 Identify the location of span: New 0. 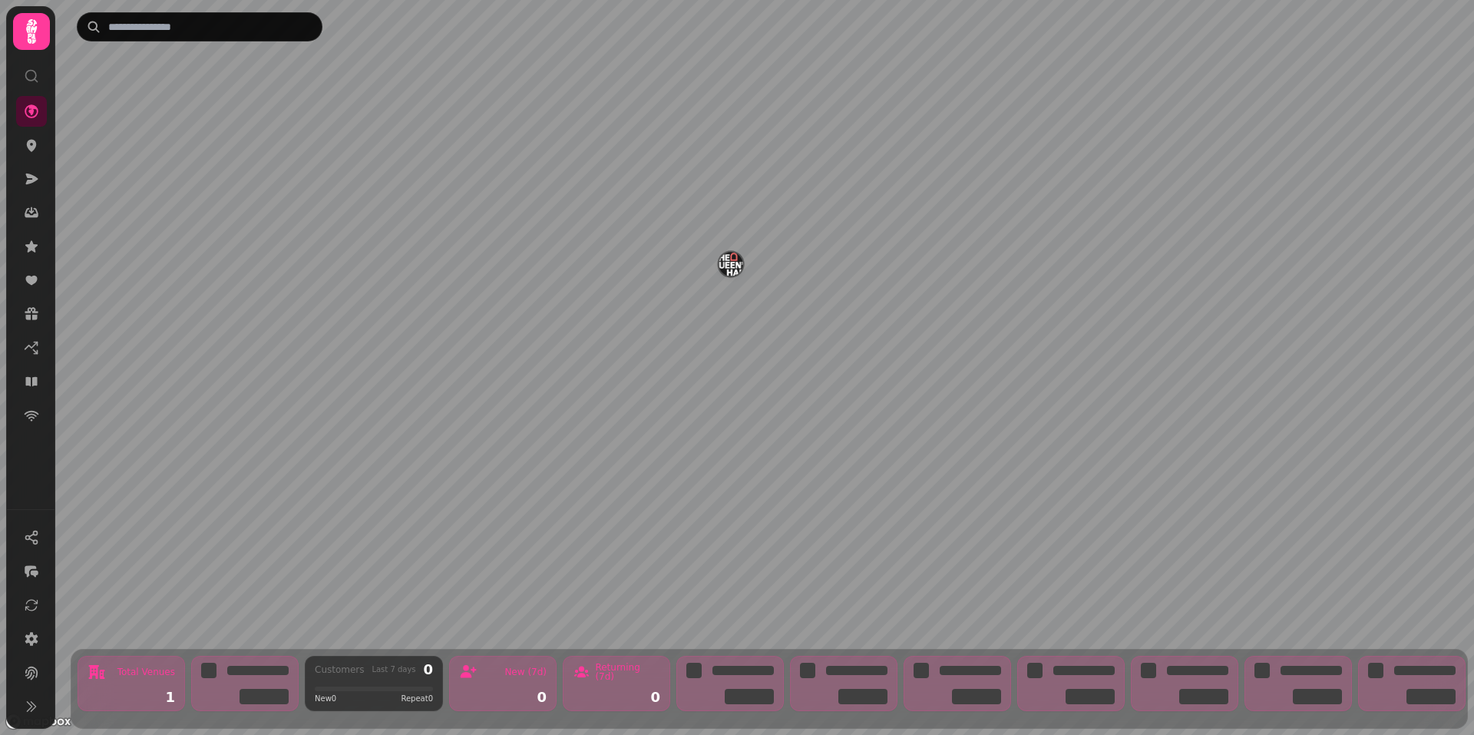
(326, 698).